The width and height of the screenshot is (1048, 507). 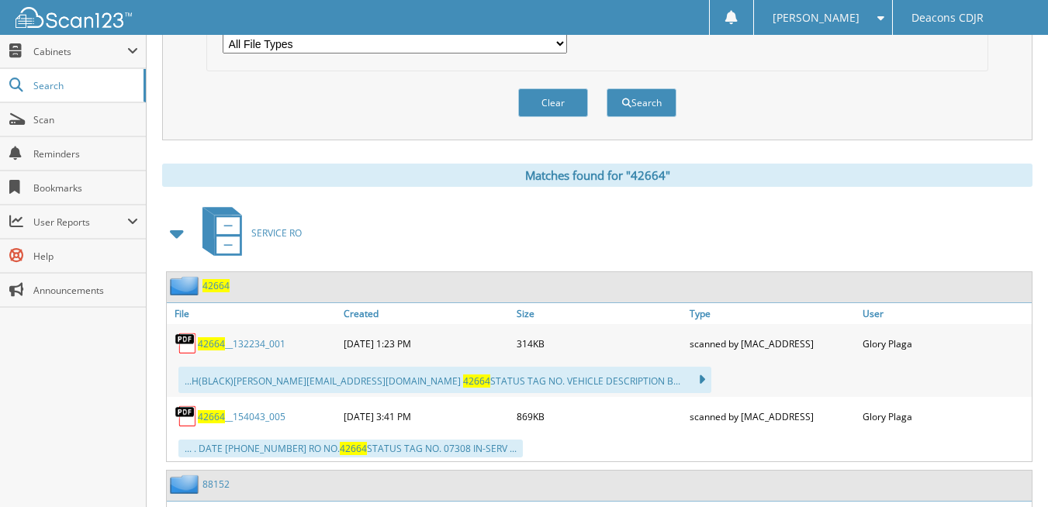 I want to click on a: 42664__154043_005, so click(x=241, y=416).